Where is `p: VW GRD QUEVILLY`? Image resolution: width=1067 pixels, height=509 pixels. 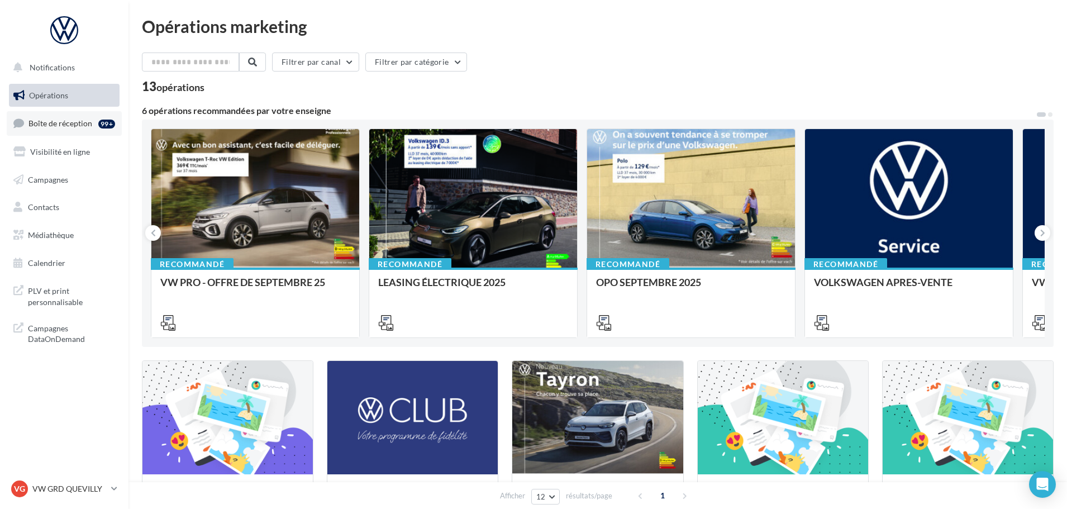
p: VW GRD QUEVILLY is located at coordinates (69, 489).